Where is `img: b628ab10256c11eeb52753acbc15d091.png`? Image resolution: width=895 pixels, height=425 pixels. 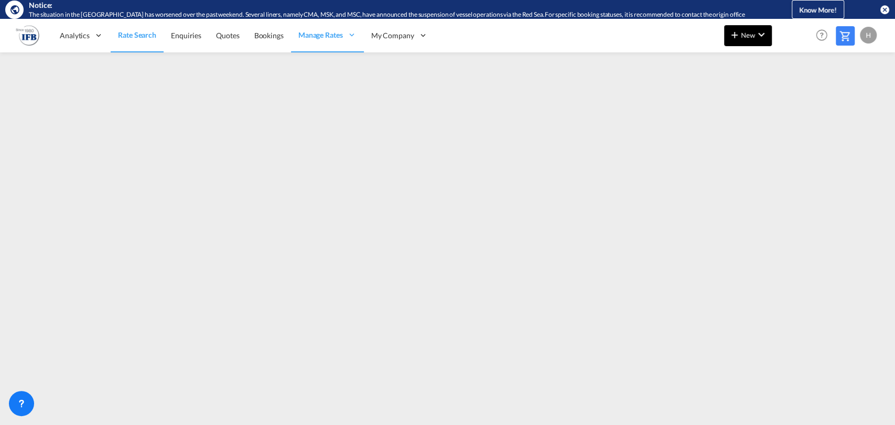 img: b628ab10256c11eeb52753acbc15d091.png is located at coordinates (27, 35).